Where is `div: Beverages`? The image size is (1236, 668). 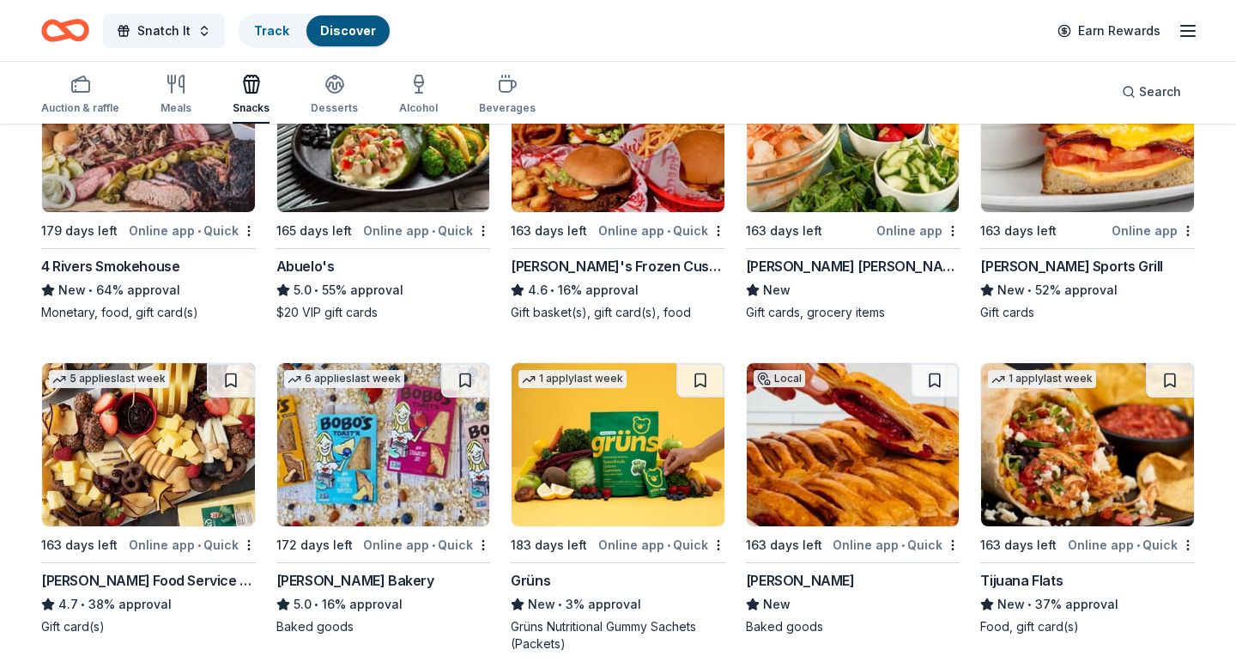
div: Beverages is located at coordinates (507, 108).